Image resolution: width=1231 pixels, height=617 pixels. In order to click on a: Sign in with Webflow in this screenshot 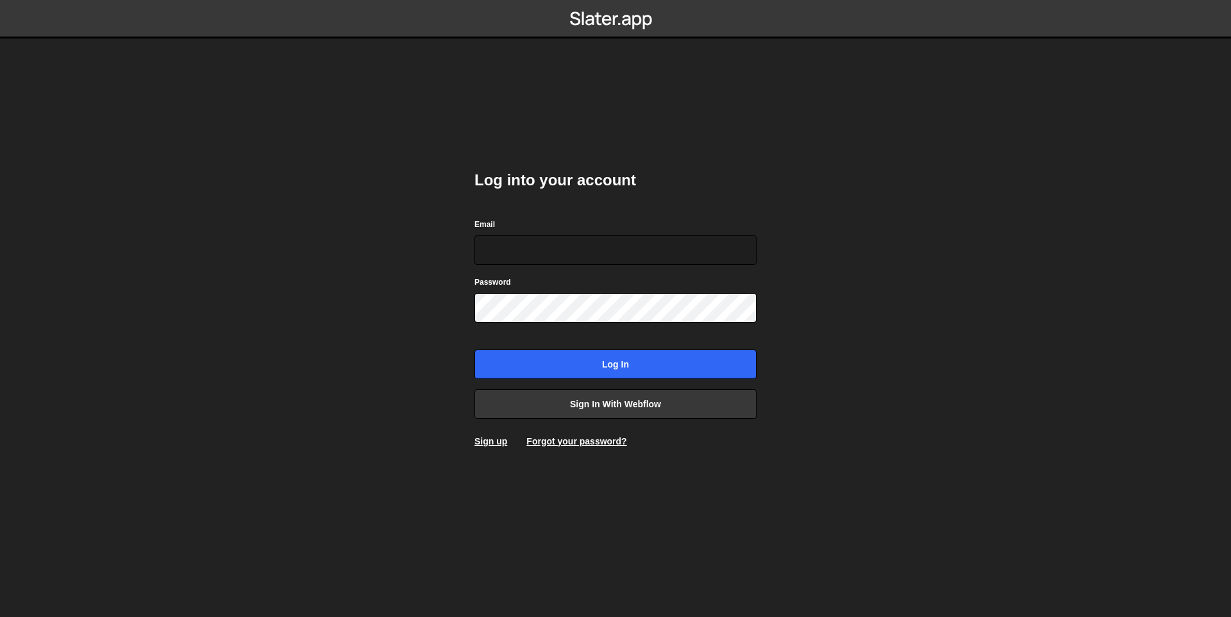, I will do `click(615, 404)`.